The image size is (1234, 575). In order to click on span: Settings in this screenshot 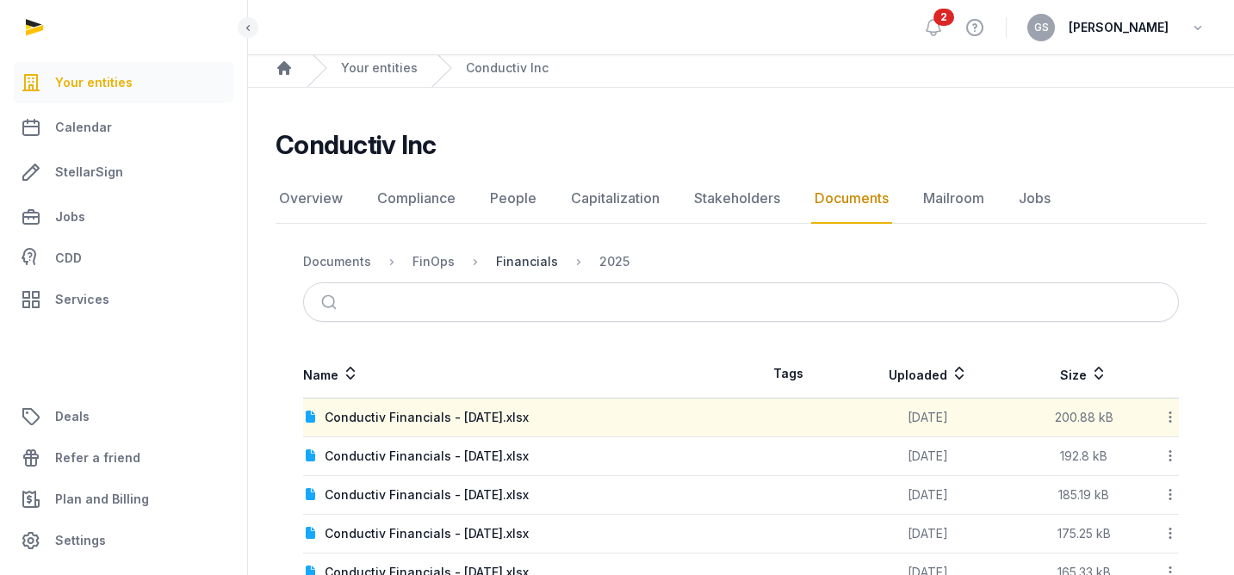, I will do `click(80, 541)`.